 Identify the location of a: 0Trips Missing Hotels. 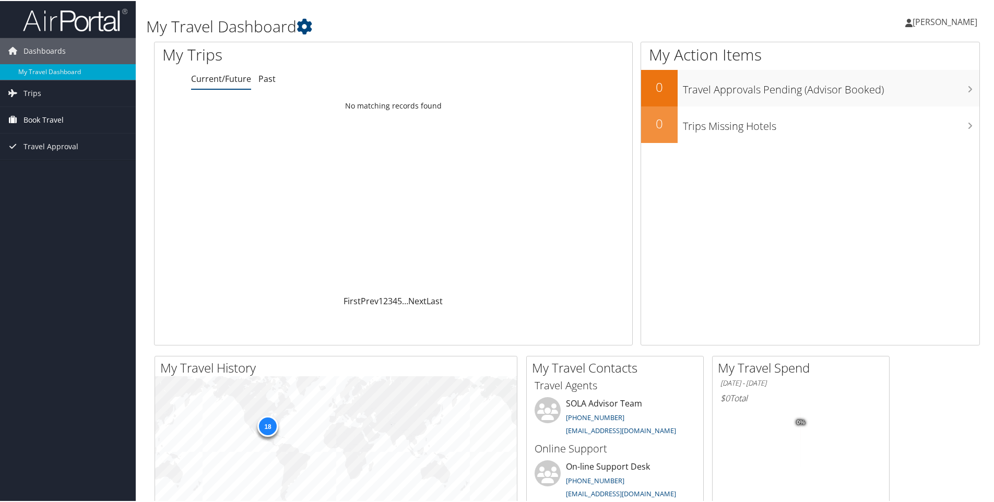
(810, 124).